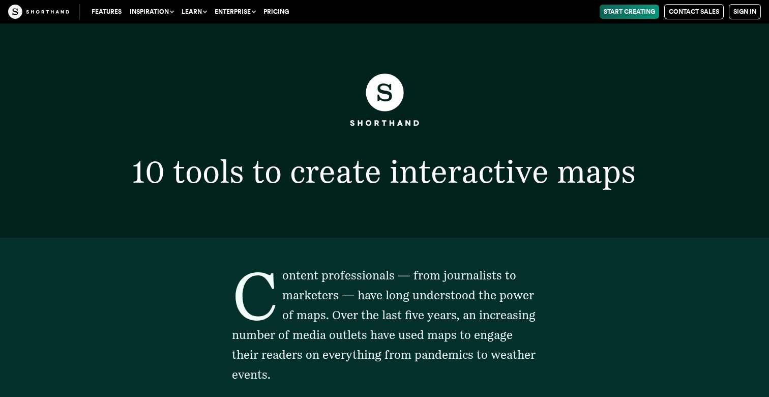  What do you see at coordinates (39, 12) in the screenshot?
I see `img: The Craft` at bounding box center [39, 12].